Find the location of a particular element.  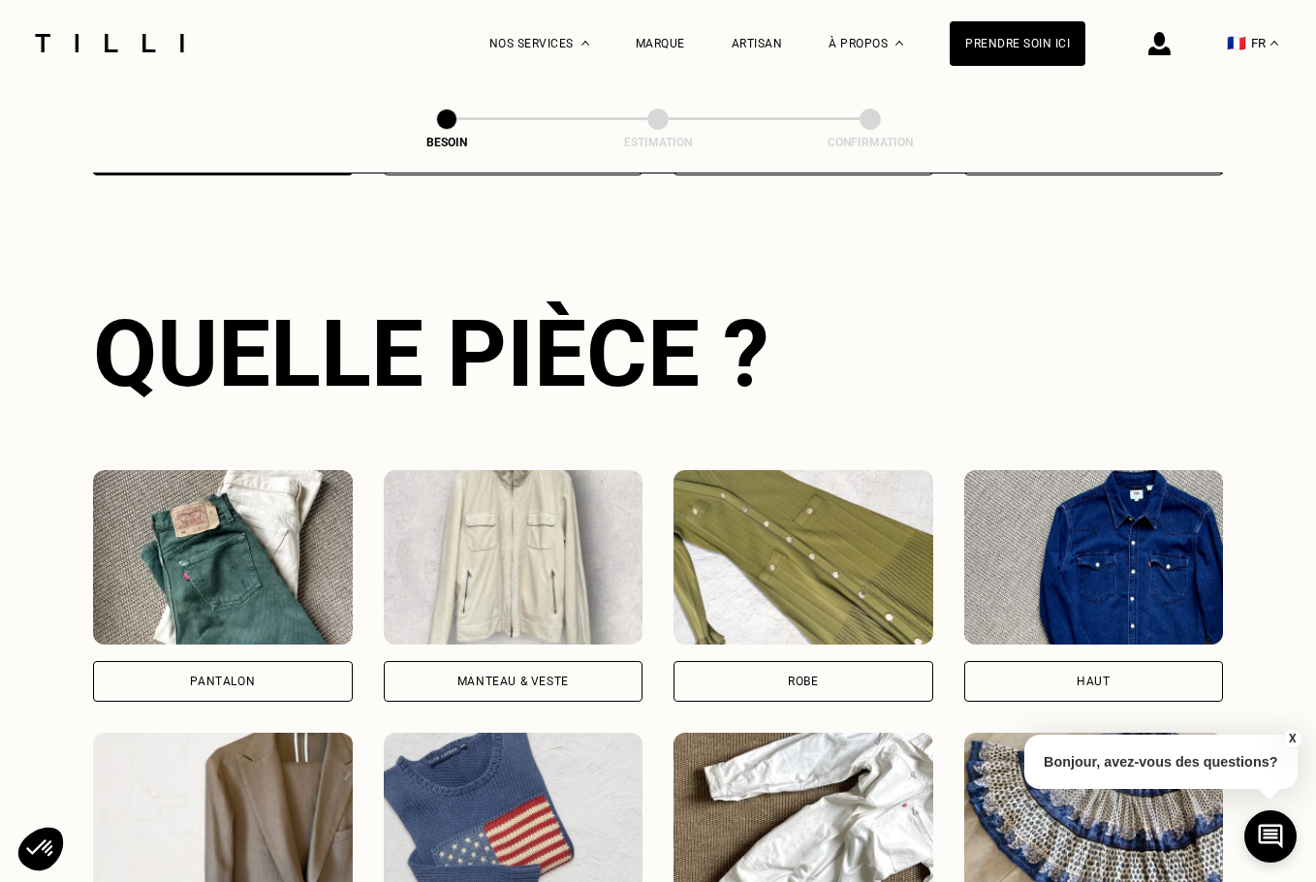

a: Artisan is located at coordinates (757, 44).